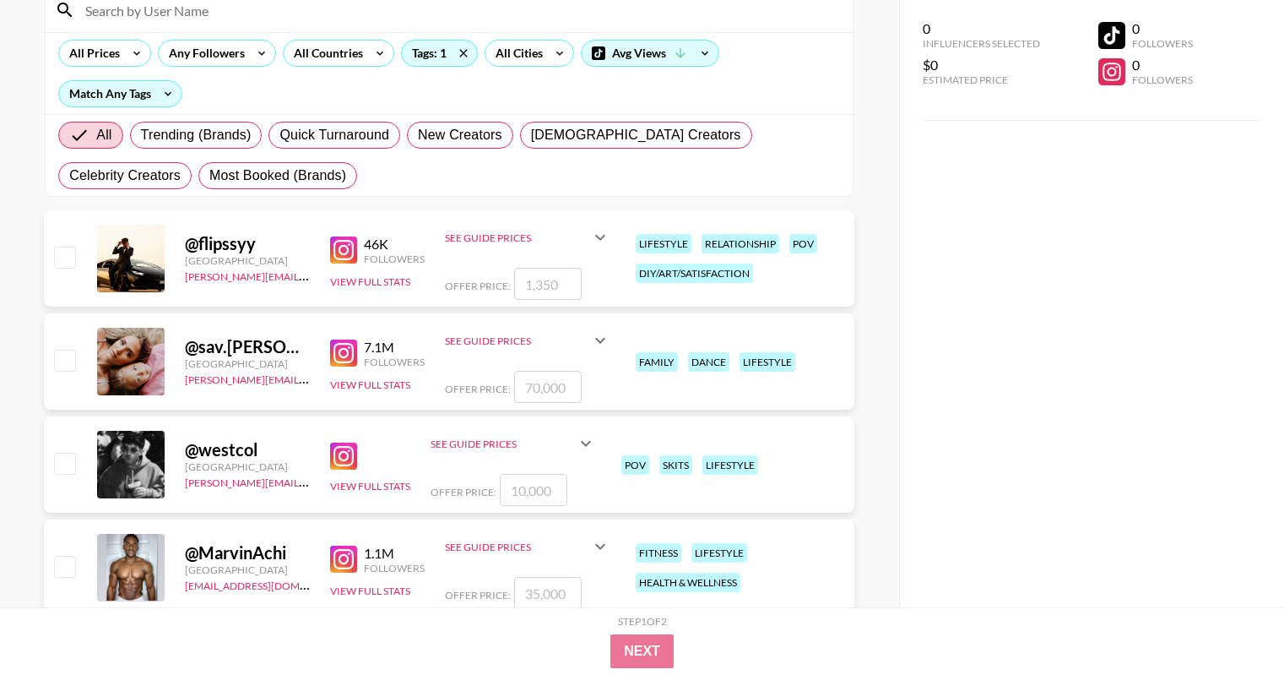  What do you see at coordinates (981, 65) in the screenshot?
I see `div: $0` at bounding box center [981, 65].